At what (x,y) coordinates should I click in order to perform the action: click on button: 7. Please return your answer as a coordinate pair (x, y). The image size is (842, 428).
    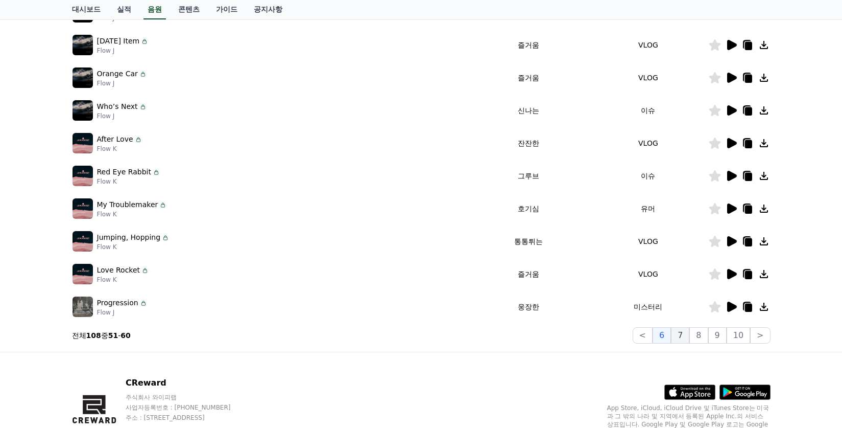
    Looking at the image, I should click on (680, 335).